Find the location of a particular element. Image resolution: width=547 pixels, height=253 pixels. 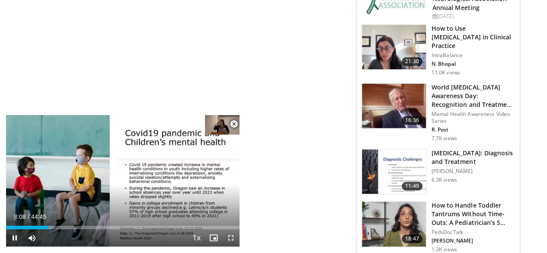

span: 16:36 is located at coordinates (412, 120).